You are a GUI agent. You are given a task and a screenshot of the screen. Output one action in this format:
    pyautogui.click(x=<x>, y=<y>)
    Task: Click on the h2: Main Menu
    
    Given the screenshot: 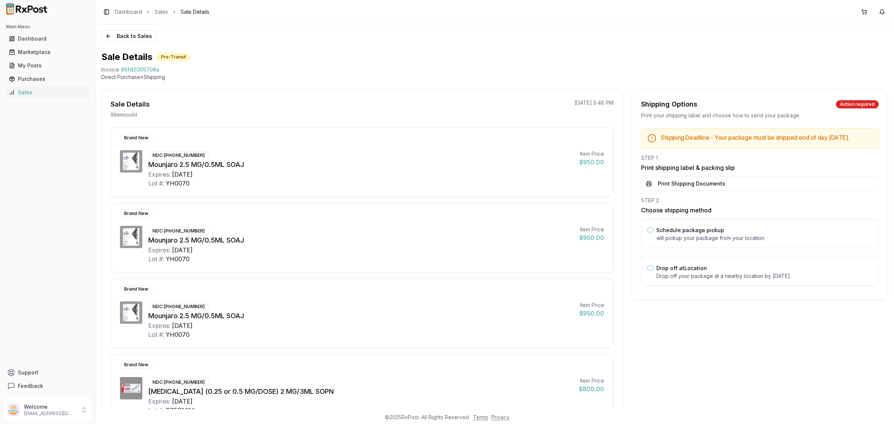 What is the action you would take?
    pyautogui.click(x=47, y=27)
    